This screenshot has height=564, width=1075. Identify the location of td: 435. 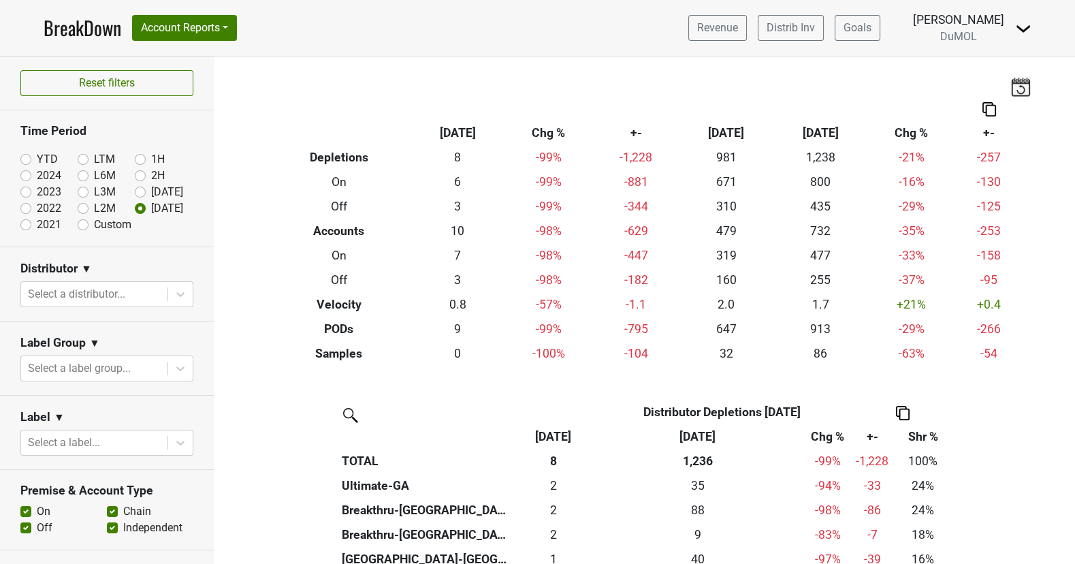
(820, 207).